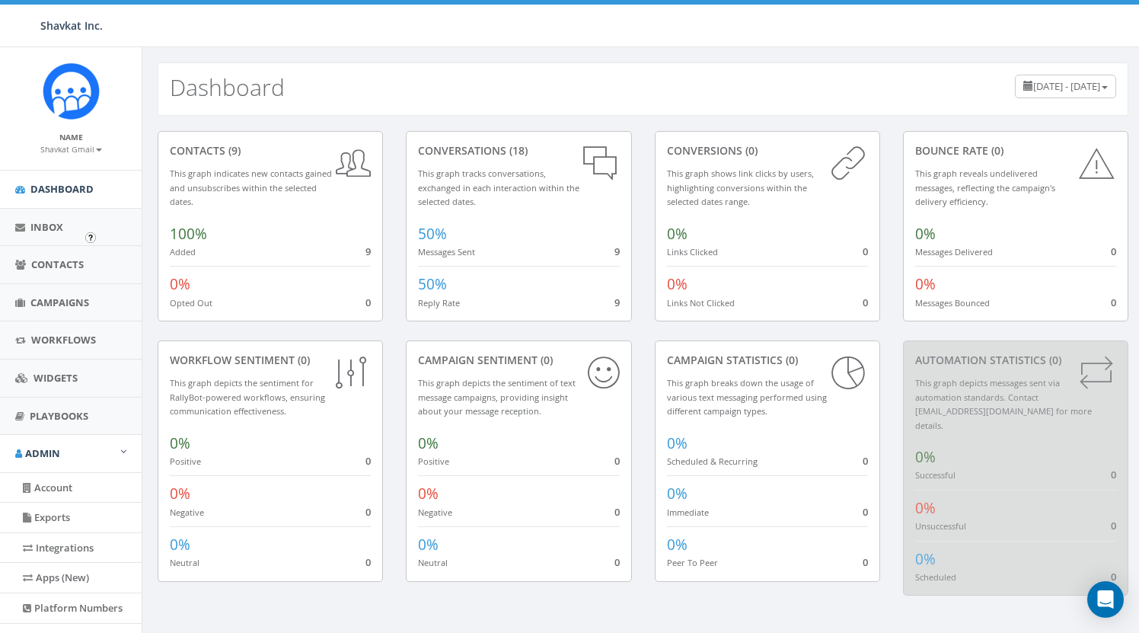 The image size is (1139, 633). Describe the element at coordinates (251, 187) in the screenshot. I see `small: This graph indicates new contacts gained and unsubscribes within the selected dates.` at that location.